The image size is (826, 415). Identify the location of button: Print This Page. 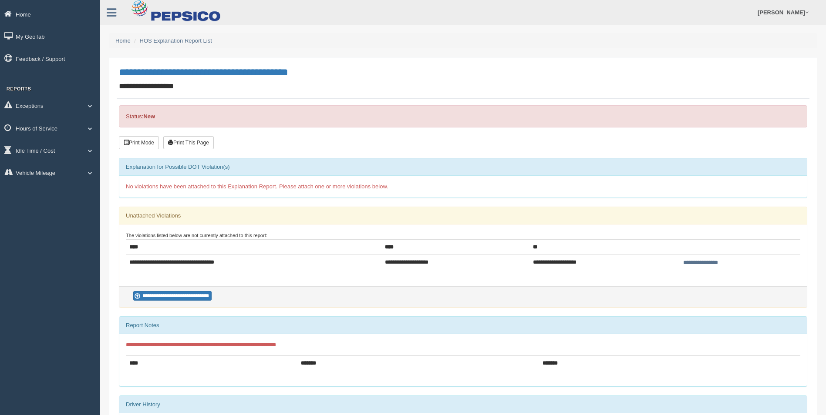
(188, 143).